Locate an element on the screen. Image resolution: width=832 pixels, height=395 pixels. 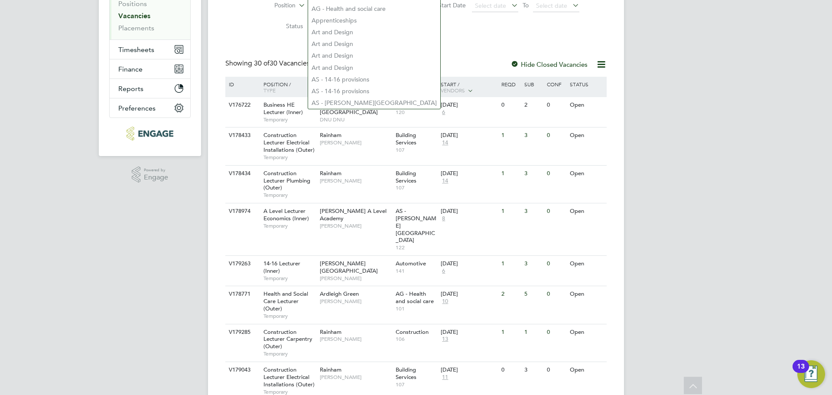
span: Type is located at coordinates (270, 90).